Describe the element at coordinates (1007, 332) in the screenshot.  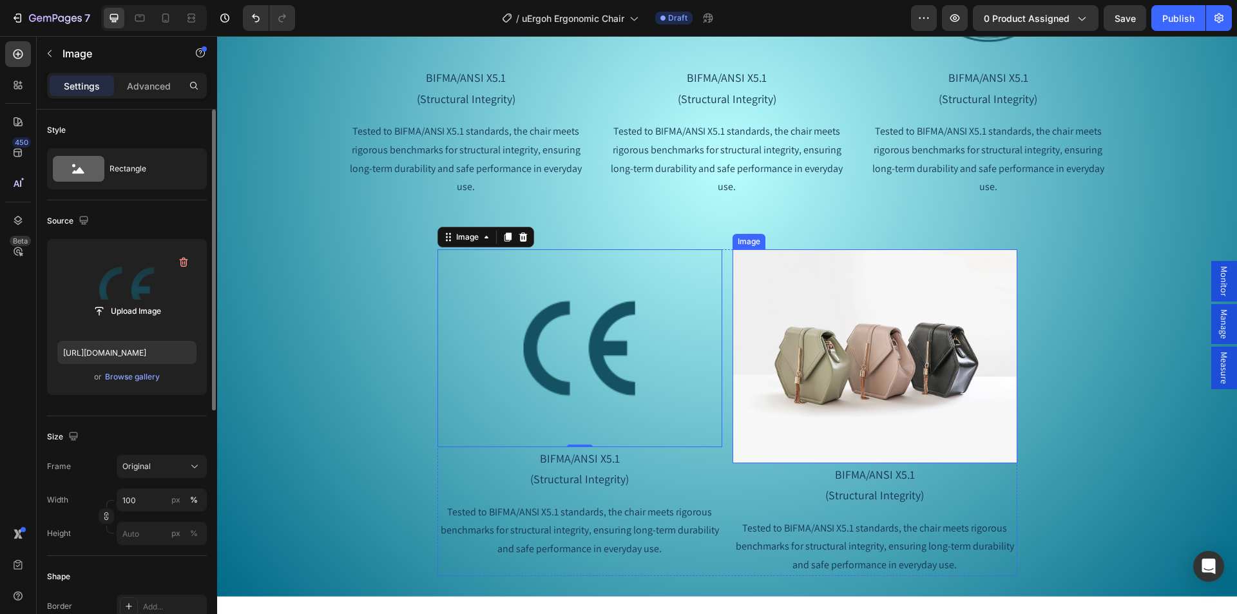
I see `span: Measure` at that location.